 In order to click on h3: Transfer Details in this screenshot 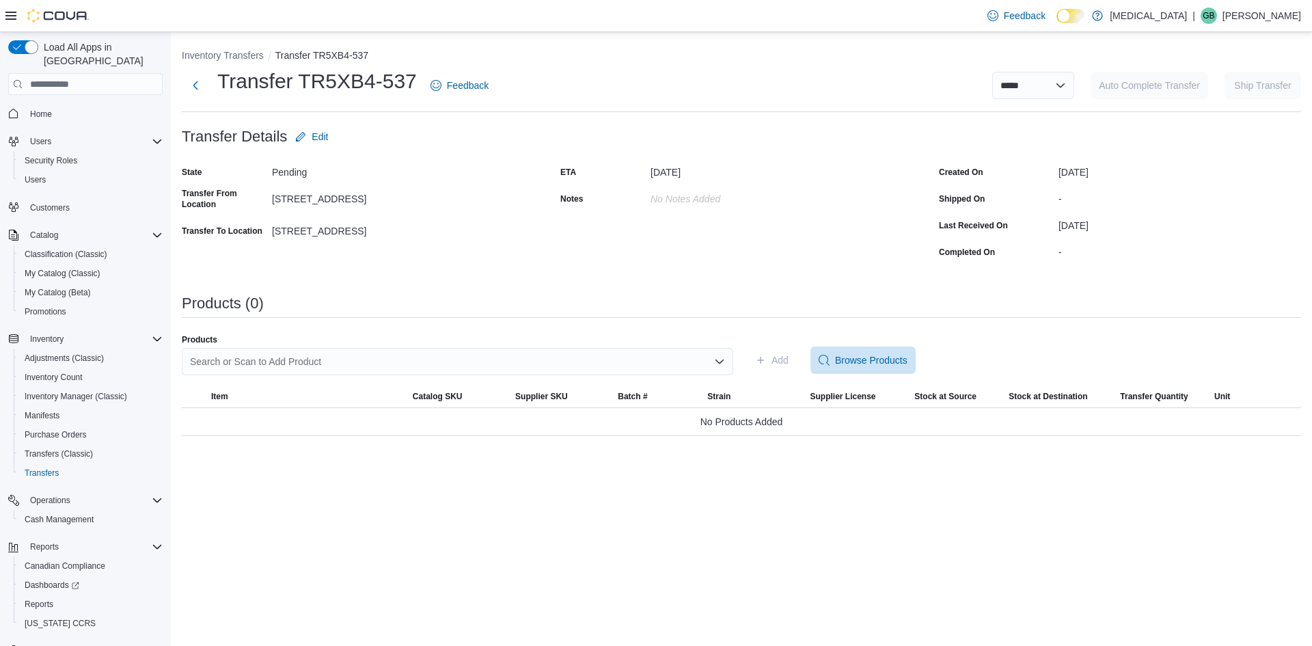, I will do `click(234, 137)`.